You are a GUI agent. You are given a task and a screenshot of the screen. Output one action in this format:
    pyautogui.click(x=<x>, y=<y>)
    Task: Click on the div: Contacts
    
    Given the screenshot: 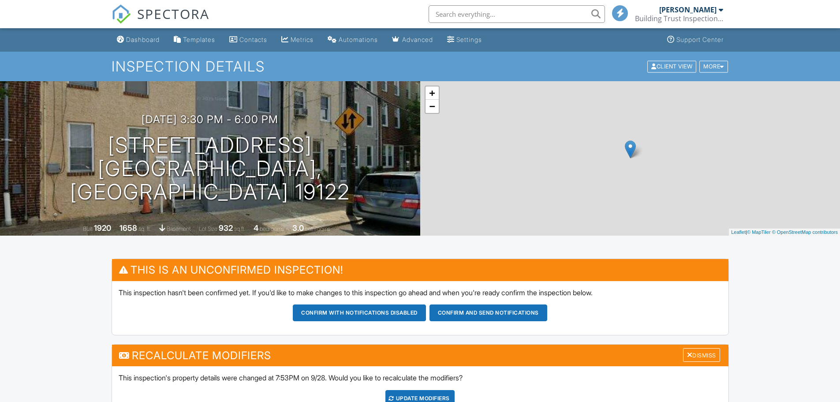 What is the action you would take?
    pyautogui.click(x=253, y=39)
    